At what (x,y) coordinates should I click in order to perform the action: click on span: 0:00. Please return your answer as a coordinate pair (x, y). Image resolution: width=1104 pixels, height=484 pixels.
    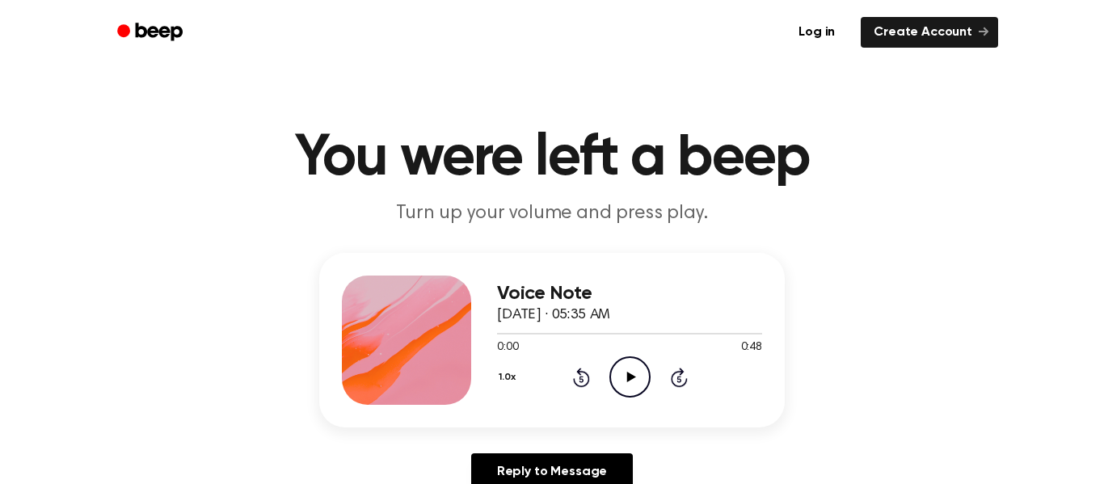
    Looking at the image, I should click on (507, 347).